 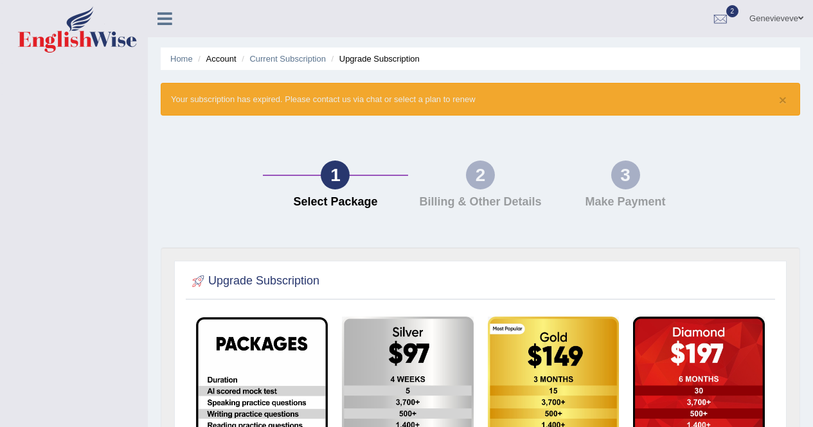 I want to click on div: 2, so click(x=480, y=175).